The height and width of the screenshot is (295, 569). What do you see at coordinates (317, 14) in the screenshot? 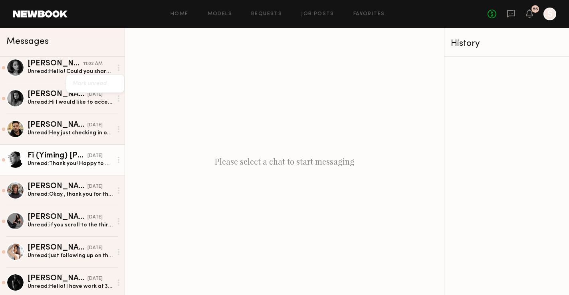
I see `a: Job Posts` at bounding box center [317, 14].